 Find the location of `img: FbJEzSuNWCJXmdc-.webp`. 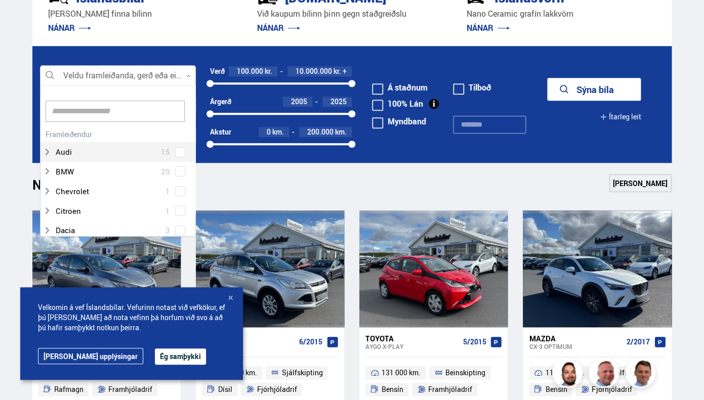

img: FbJEzSuNWCJXmdc-.webp is located at coordinates (642, 375).